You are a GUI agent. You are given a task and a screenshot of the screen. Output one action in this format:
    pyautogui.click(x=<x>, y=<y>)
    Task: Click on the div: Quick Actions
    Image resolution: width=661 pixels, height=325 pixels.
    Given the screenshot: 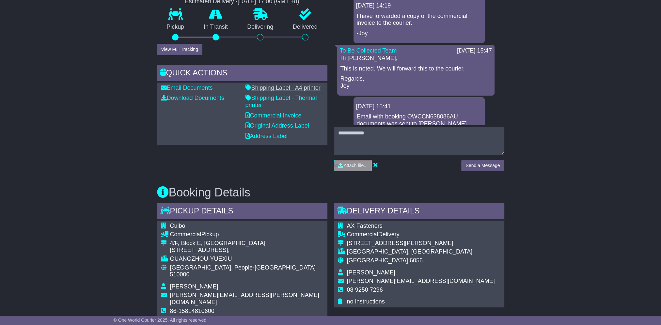 What is the action you would take?
    pyautogui.click(x=242, y=74)
    